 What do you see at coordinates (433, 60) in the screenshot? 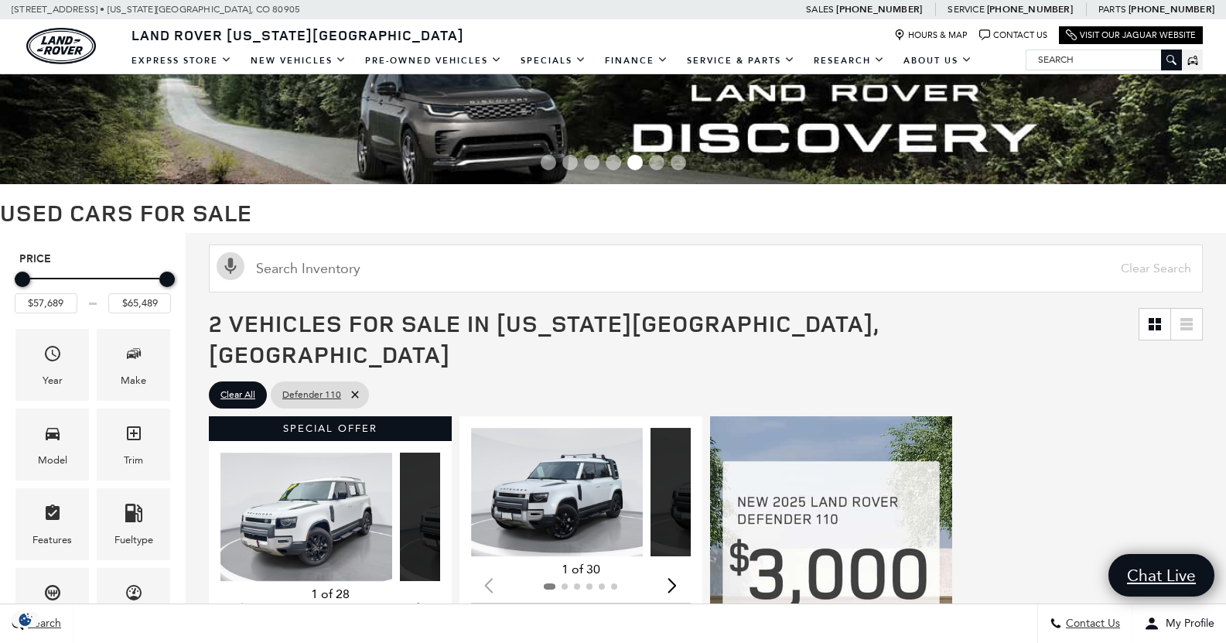
I see `a: Pre-Owned Vehicles` at bounding box center [433, 60].